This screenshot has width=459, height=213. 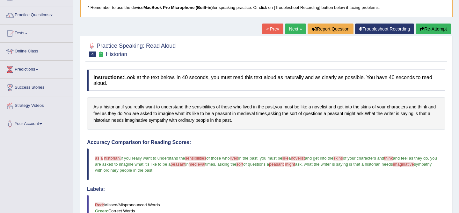 I want to click on a: Troubleshoot Recording, so click(x=384, y=29).